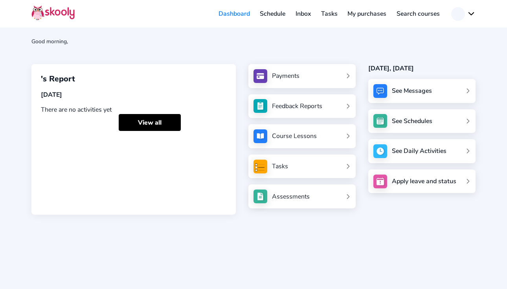 Image resolution: width=507 pixels, height=289 pixels. Describe the element at coordinates (58, 79) in the screenshot. I see `span: 's Report` at that location.